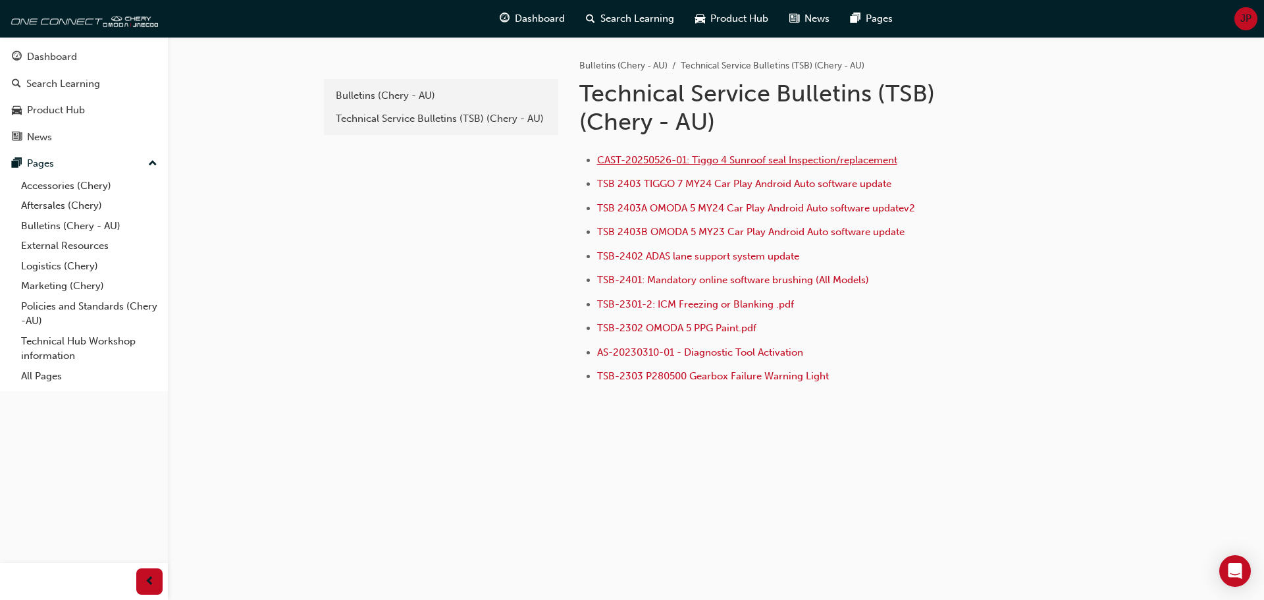  What do you see at coordinates (747, 160) in the screenshot?
I see `span: CAST-20250526-01: Tiggo 4 Sunroof seal Inspection/replacement` at bounding box center [747, 160].